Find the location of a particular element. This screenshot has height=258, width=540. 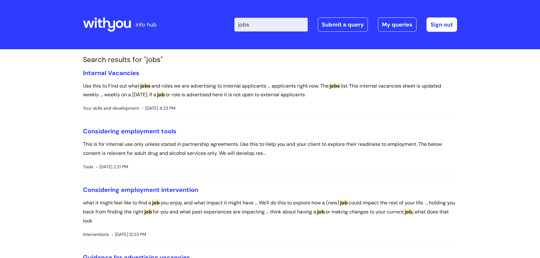

span: job, is located at coordinates (409, 212).